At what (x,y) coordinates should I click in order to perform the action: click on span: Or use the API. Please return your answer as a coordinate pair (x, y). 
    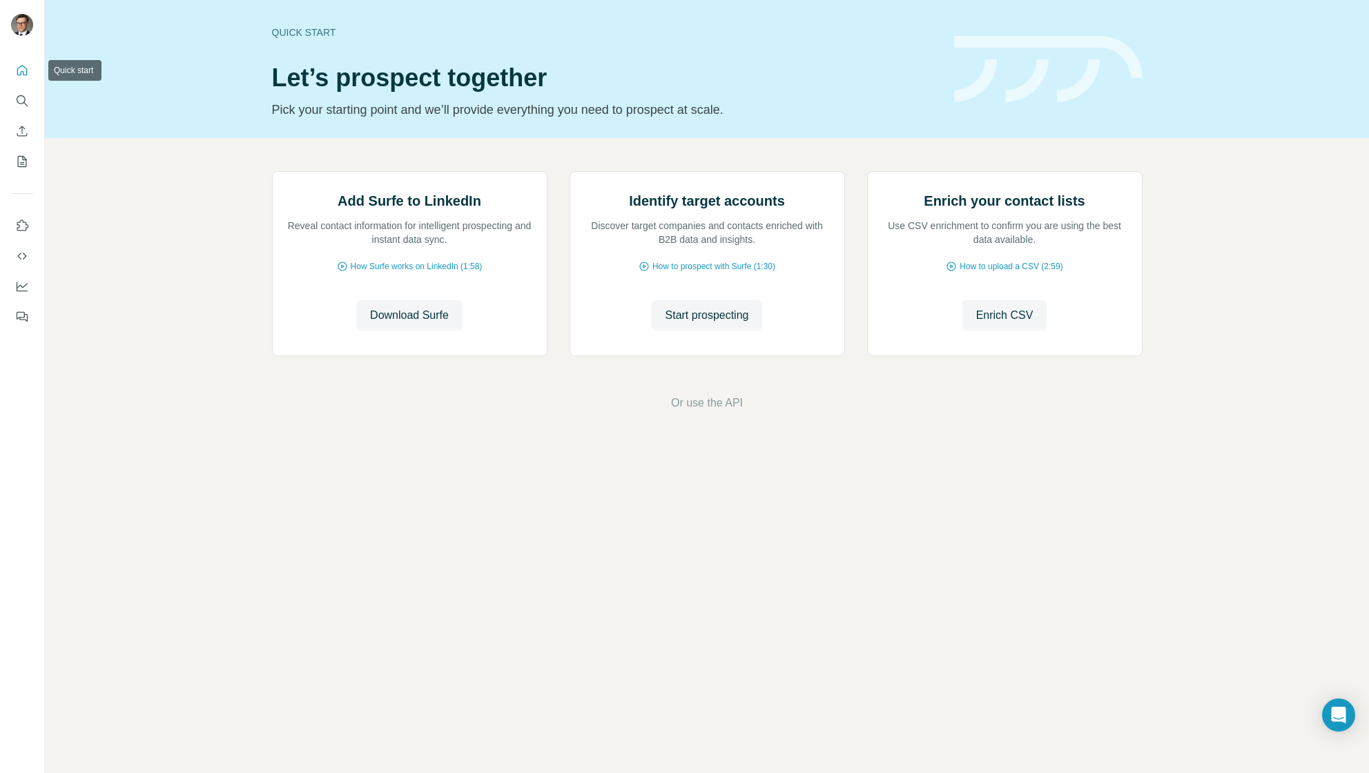
    Looking at the image, I should click on (707, 403).